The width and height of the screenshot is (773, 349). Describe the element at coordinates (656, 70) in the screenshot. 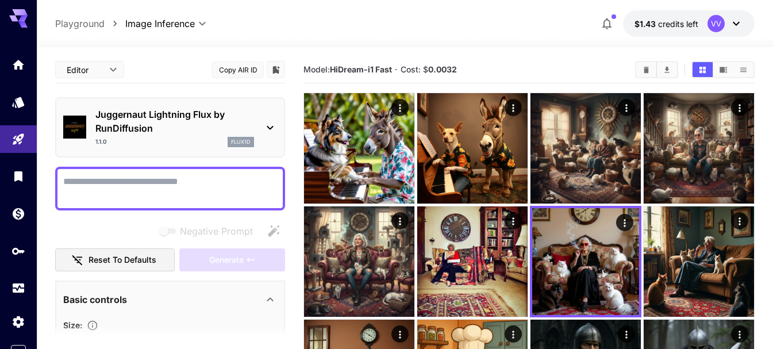

I see `div: Clear AllDownload All` at that location.